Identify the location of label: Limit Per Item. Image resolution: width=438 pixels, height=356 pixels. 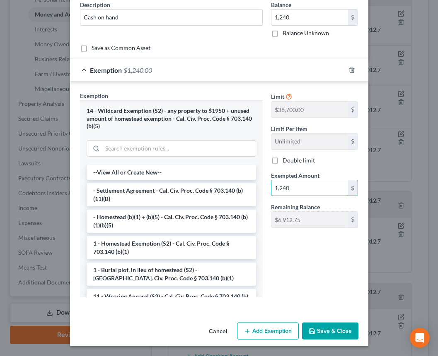
(289, 129).